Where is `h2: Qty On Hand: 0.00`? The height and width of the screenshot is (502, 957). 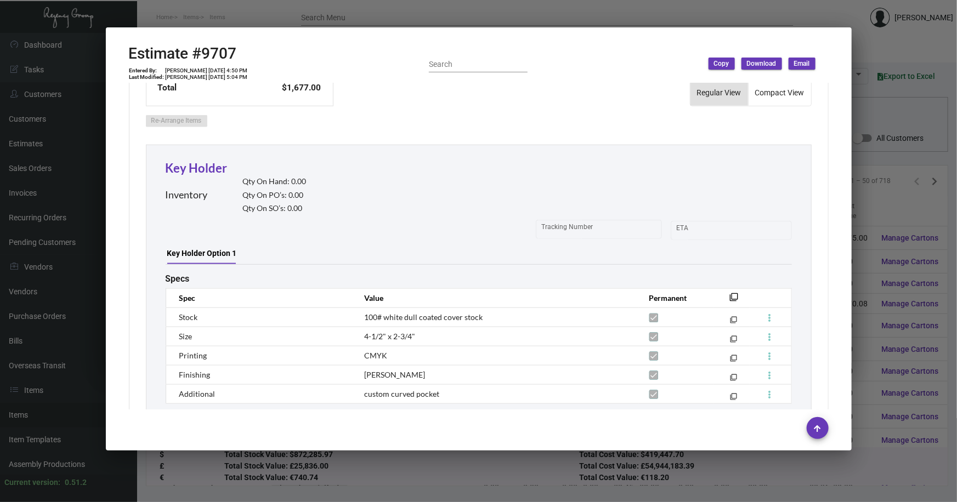 h2: Qty On Hand: 0.00 is located at coordinates (275, 182).